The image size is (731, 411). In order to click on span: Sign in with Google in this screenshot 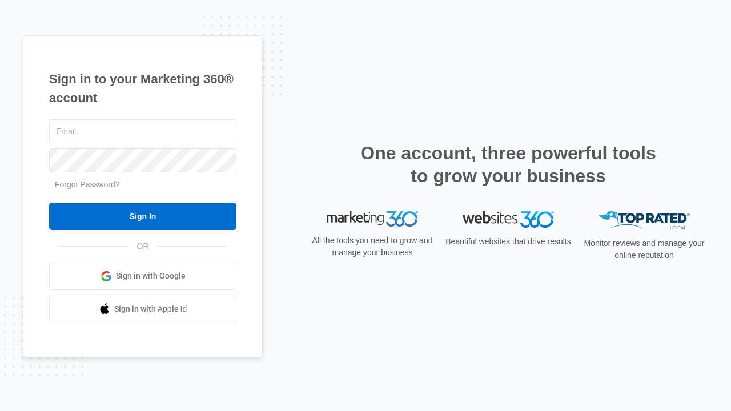, I will do `click(151, 276)`.